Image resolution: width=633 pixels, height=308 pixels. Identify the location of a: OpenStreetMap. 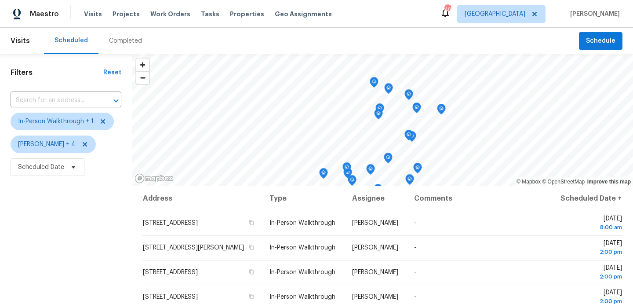
(563, 182).